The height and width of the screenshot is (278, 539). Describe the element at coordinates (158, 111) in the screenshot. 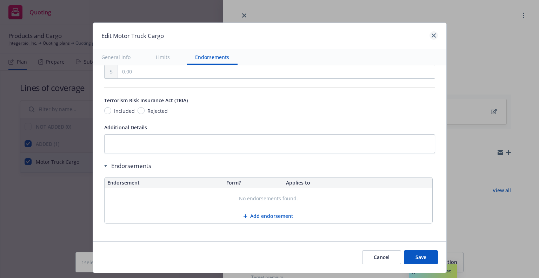

I see `span: Rejected` at that location.